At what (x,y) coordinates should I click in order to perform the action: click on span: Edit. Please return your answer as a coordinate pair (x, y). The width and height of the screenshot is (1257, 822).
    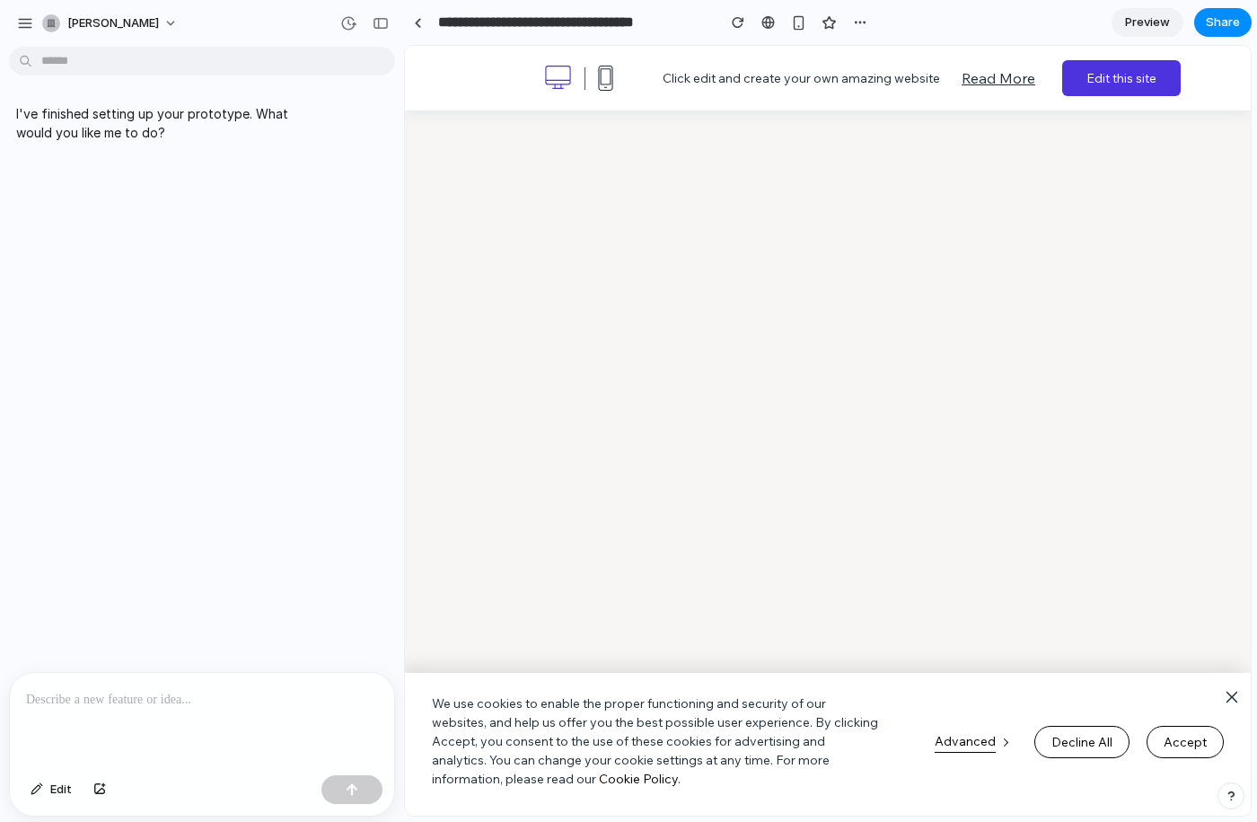
    Looking at the image, I should click on (61, 789).